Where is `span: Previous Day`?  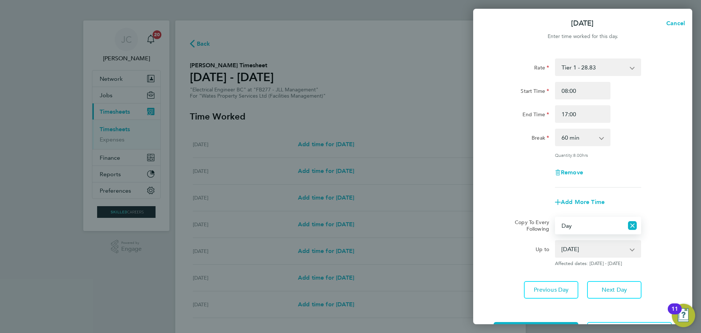
span: Previous Day is located at coordinates (551, 290).